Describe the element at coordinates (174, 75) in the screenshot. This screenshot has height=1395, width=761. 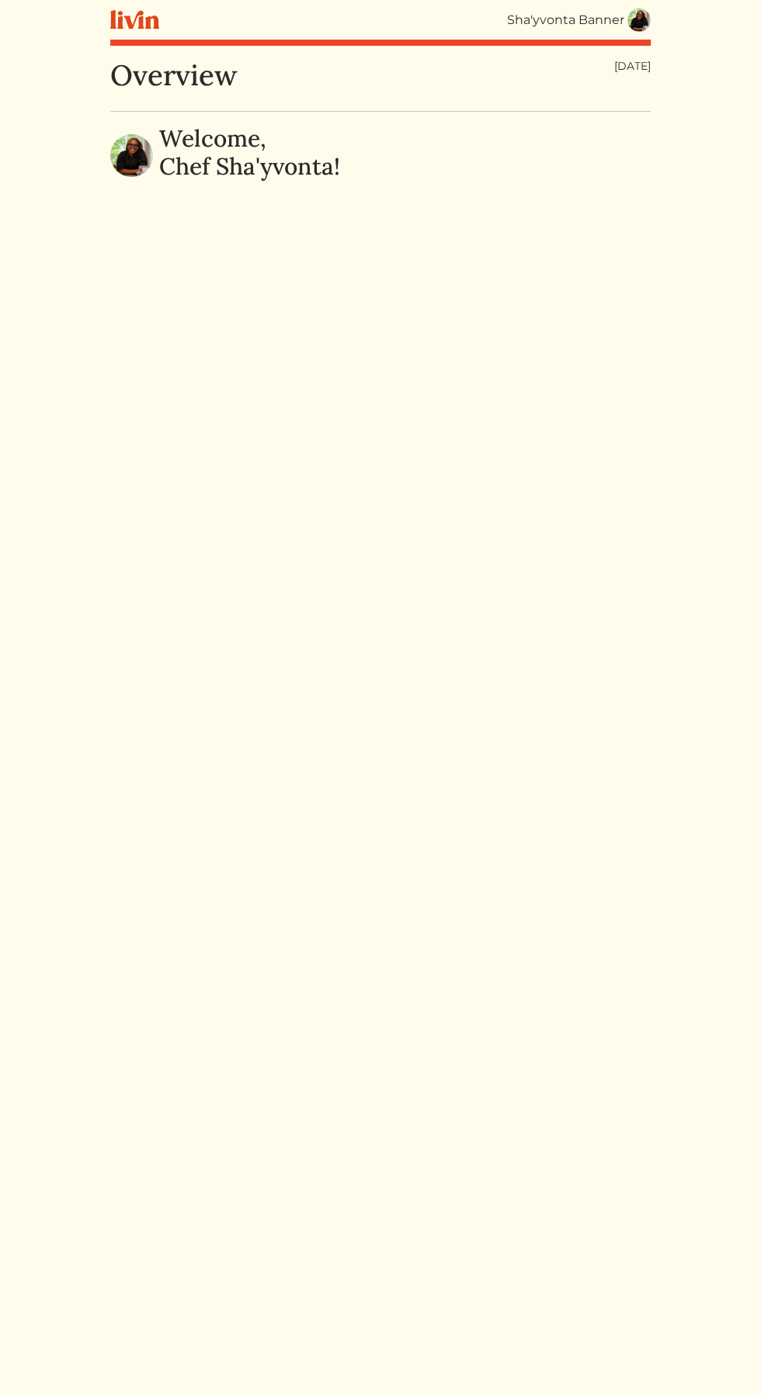
I see `h1: Overview` at that location.